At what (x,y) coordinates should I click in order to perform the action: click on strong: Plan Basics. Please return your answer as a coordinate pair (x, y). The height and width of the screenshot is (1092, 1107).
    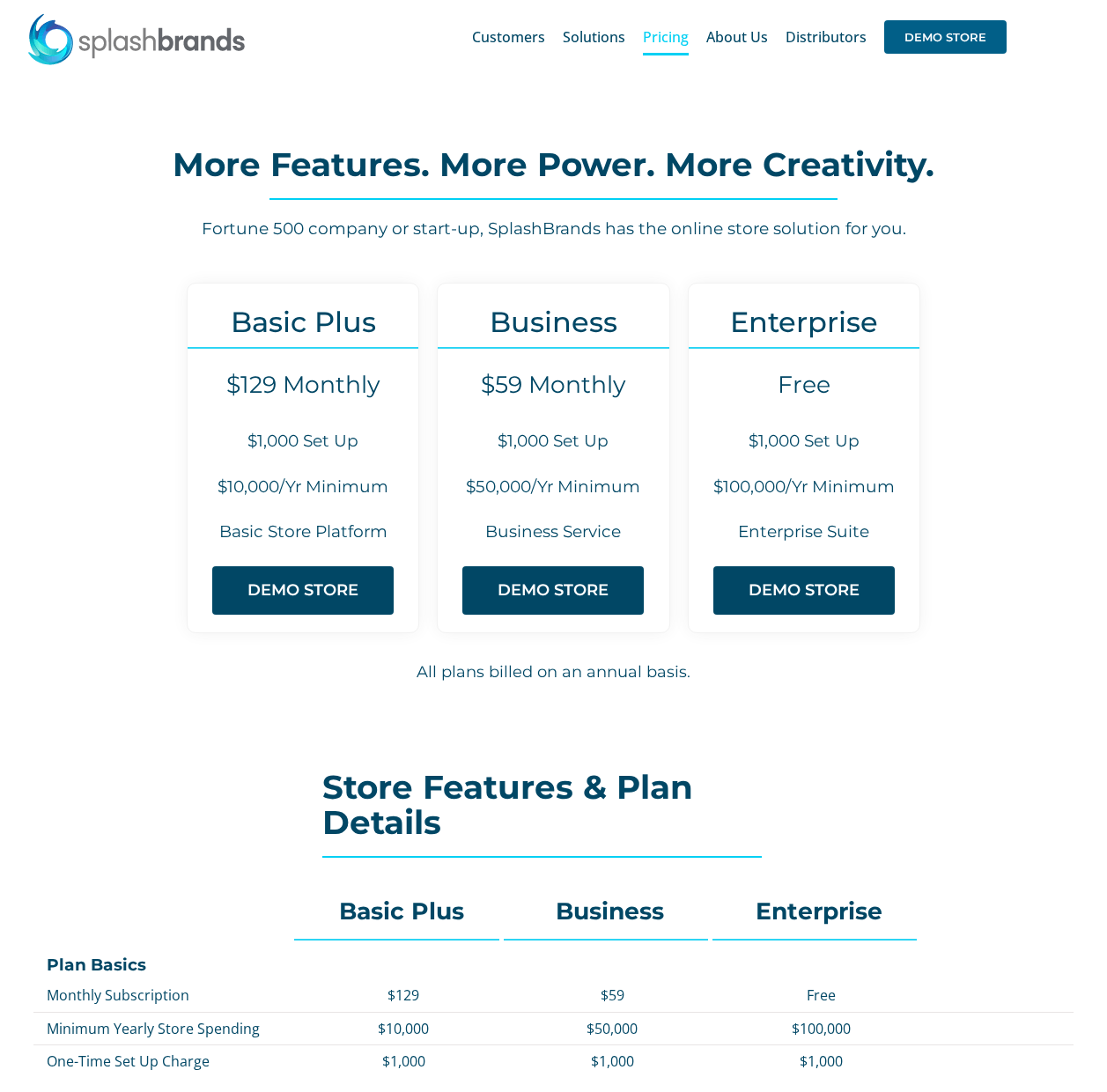
    Looking at the image, I should click on (96, 964).